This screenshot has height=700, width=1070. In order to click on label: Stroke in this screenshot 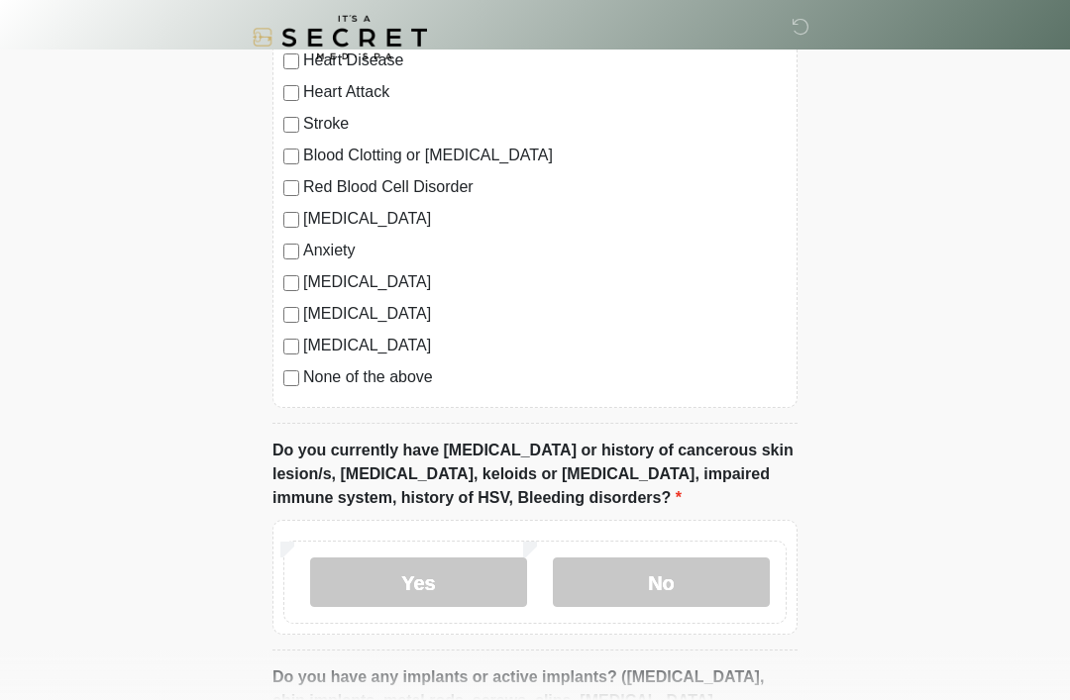, I will do `click(545, 124)`.